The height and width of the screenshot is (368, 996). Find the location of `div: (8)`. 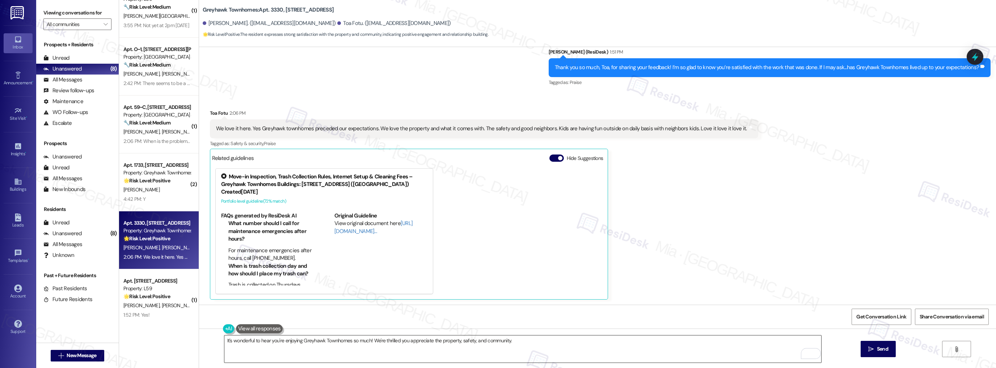

div: (8) is located at coordinates (114, 69).